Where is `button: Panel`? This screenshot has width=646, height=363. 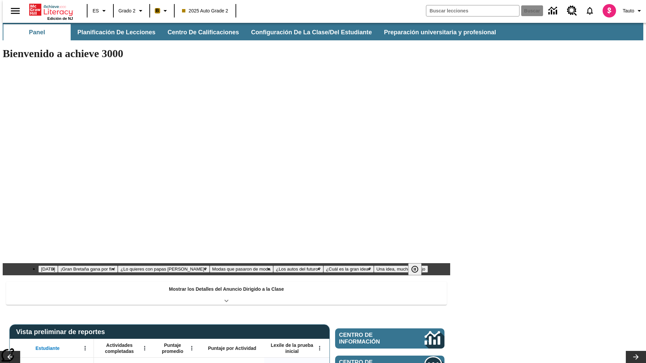 button: Panel is located at coordinates (37, 32).